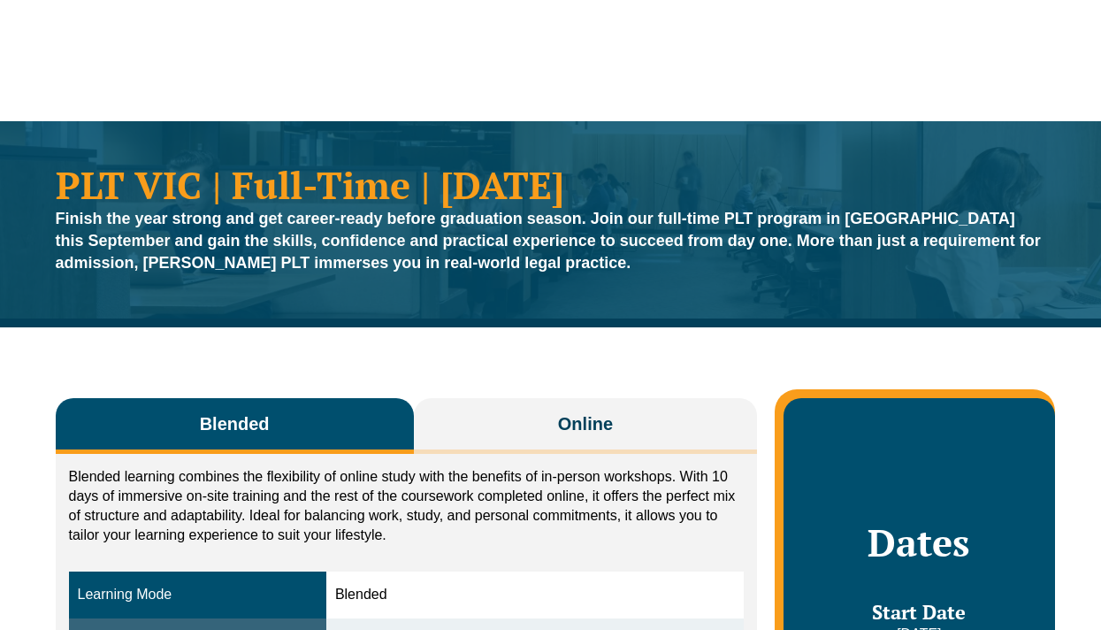  I want to click on span: Blended, so click(234, 424).